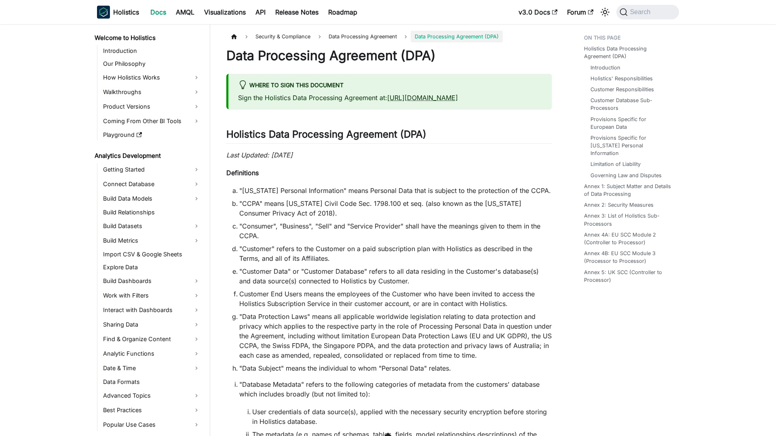 This screenshot has height=436, width=776. What do you see at coordinates (152, 213) in the screenshot?
I see `a: Build Relationships` at bounding box center [152, 213].